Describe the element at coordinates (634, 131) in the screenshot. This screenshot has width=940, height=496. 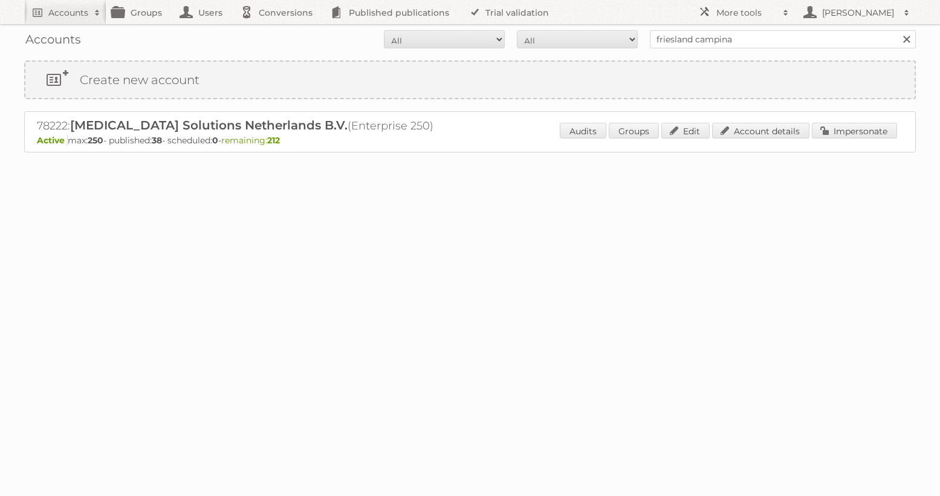
I see `a: Groups` at that location.